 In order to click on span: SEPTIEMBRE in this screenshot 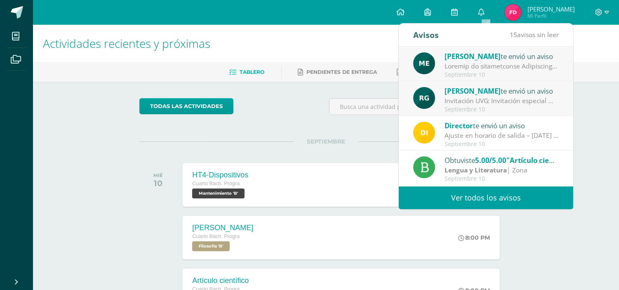, I will do `click(326, 141)`.